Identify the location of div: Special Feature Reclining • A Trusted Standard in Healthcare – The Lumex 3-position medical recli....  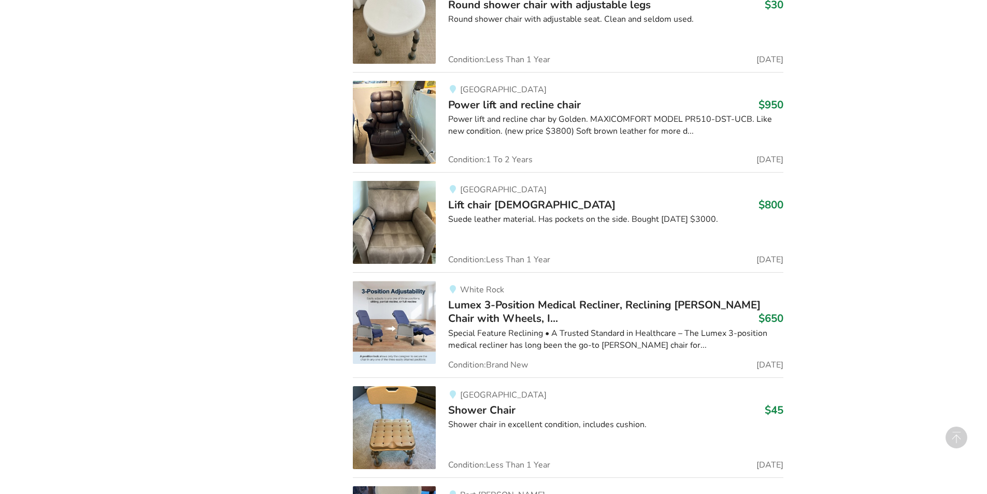
(615, 339).